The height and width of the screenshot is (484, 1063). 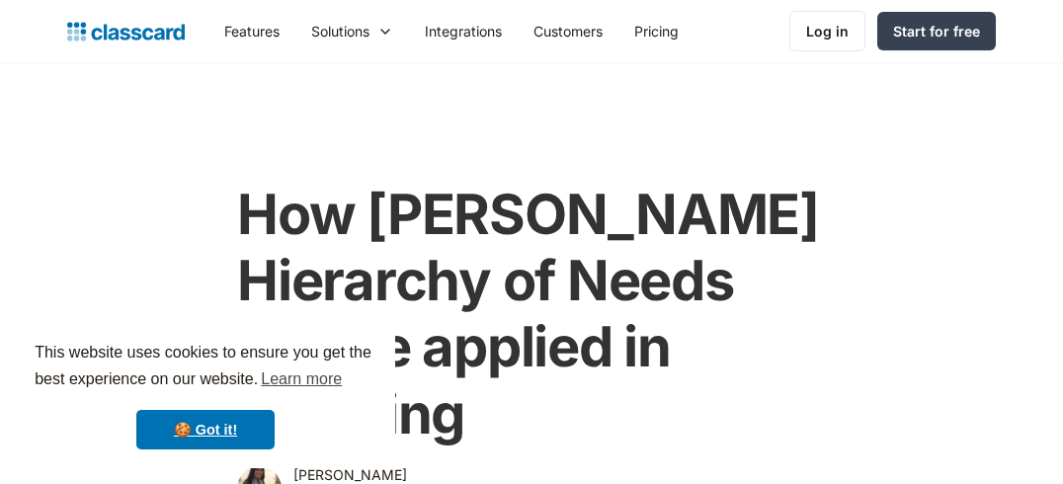 What do you see at coordinates (937, 31) in the screenshot?
I see `a: Start for free` at bounding box center [937, 31].